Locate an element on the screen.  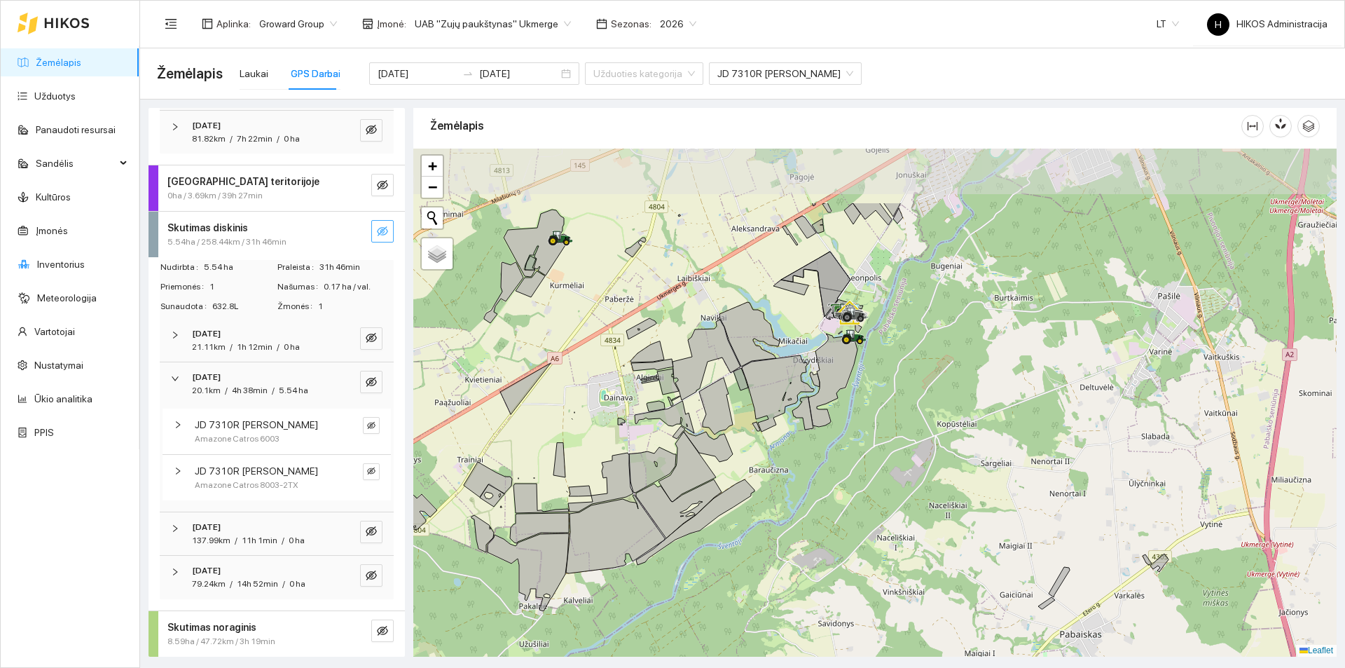
span: 632.8L is located at coordinates (244, 306).